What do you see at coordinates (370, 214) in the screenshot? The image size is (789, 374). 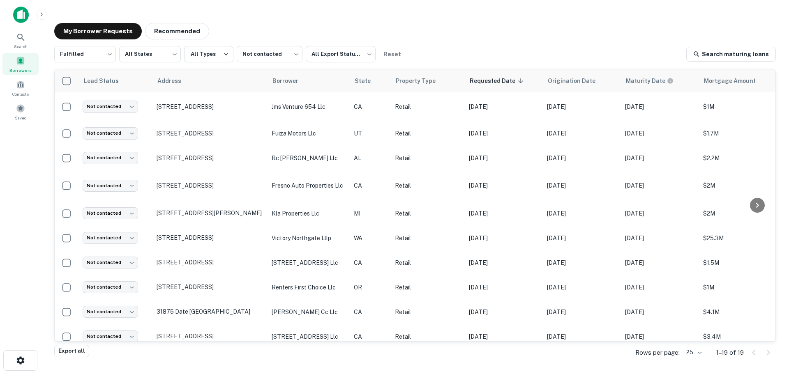 I see `p: MI` at bounding box center [370, 214].